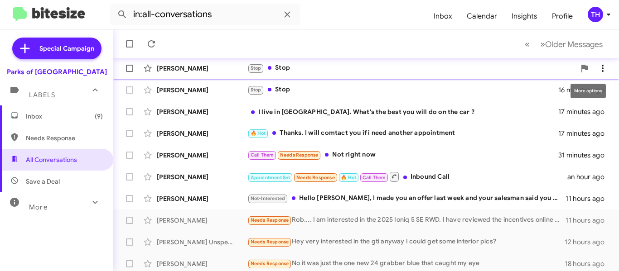  What do you see at coordinates (524, 16) in the screenshot?
I see `a: Insights` at bounding box center [524, 16].